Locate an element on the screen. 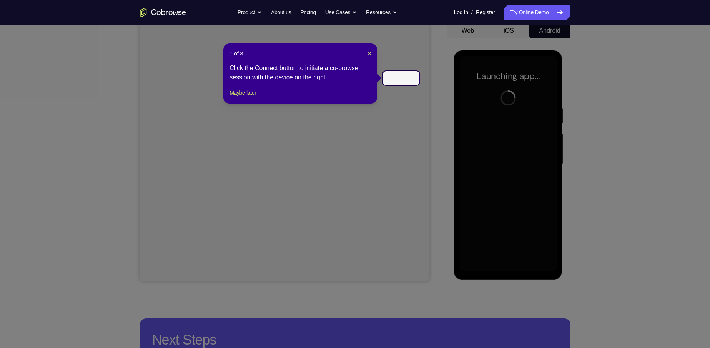 Image resolution: width=710 pixels, height=348 pixels. button: Close Tour is located at coordinates (369, 53).